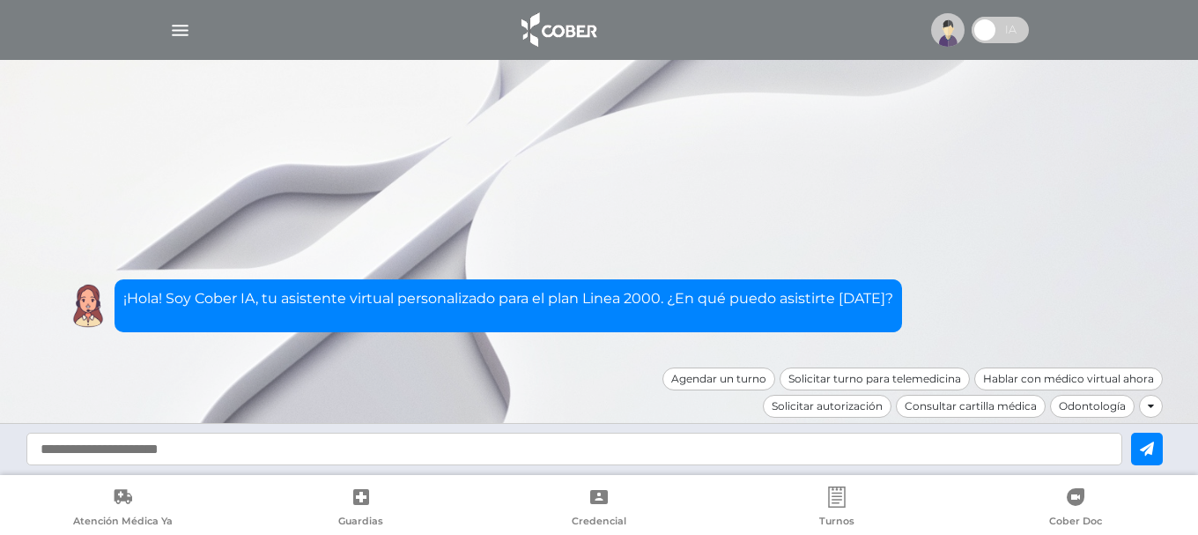 The width and height of the screenshot is (1198, 535). What do you see at coordinates (122, 522) in the screenshot?
I see `span: Atención Médica Ya` at bounding box center [122, 522].